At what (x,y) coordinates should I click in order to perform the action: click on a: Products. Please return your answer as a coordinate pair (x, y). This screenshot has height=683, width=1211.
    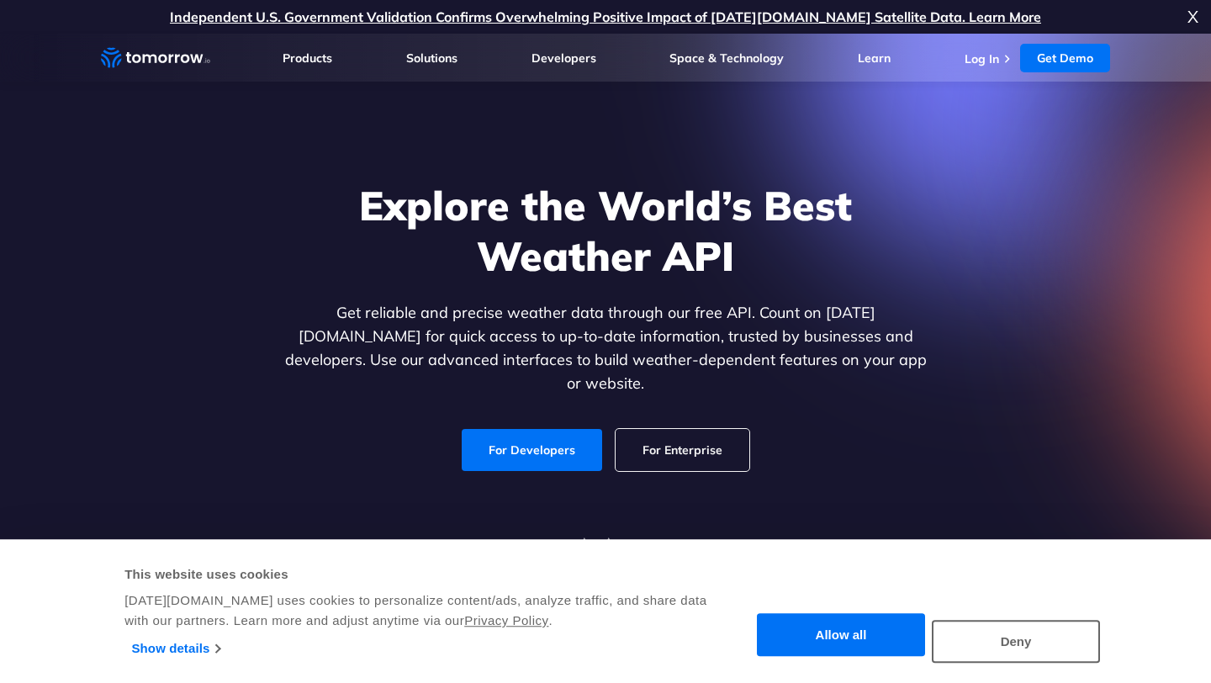
    Looking at the image, I should click on (307, 58).